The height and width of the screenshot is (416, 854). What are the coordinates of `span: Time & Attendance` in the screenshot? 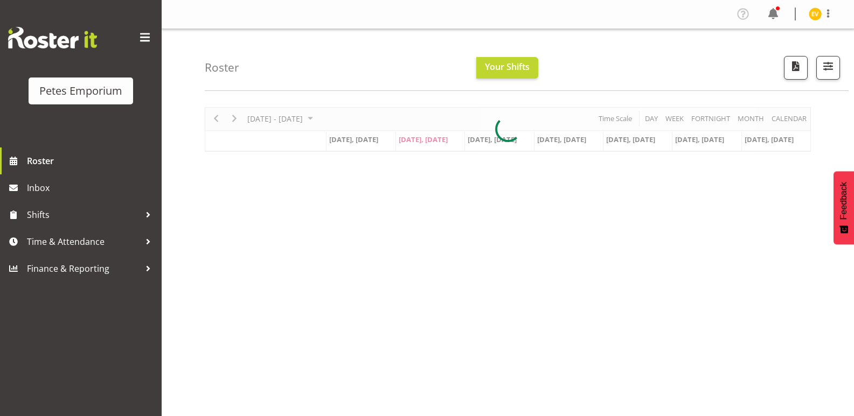 It's located at (83, 242).